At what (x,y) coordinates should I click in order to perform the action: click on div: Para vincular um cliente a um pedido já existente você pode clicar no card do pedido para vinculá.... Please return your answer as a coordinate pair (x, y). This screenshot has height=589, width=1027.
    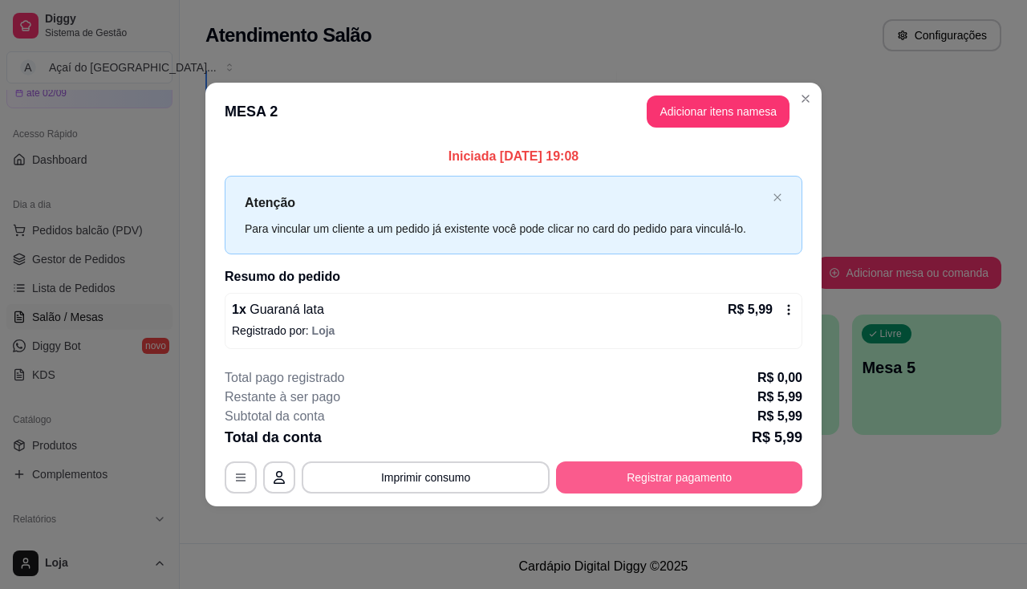
    Looking at the image, I should click on (506, 229).